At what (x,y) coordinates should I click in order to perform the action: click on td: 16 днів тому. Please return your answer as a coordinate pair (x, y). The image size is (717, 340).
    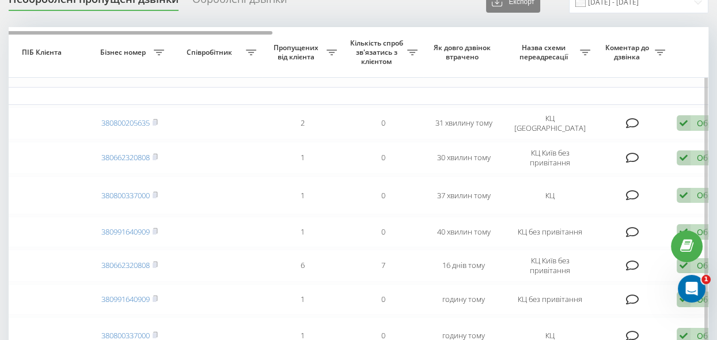
    Looking at the image, I should click on (464, 266).